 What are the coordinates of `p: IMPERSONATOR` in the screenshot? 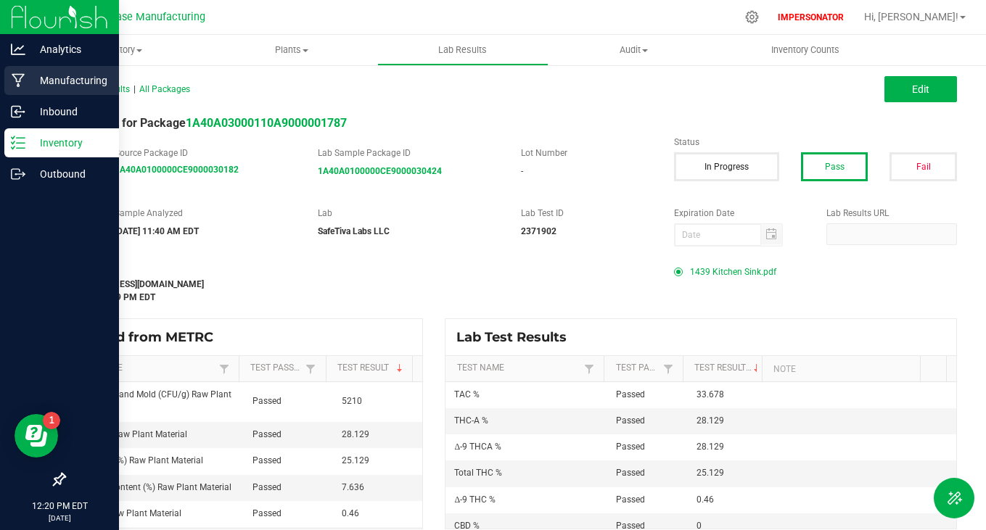 It's located at (810, 17).